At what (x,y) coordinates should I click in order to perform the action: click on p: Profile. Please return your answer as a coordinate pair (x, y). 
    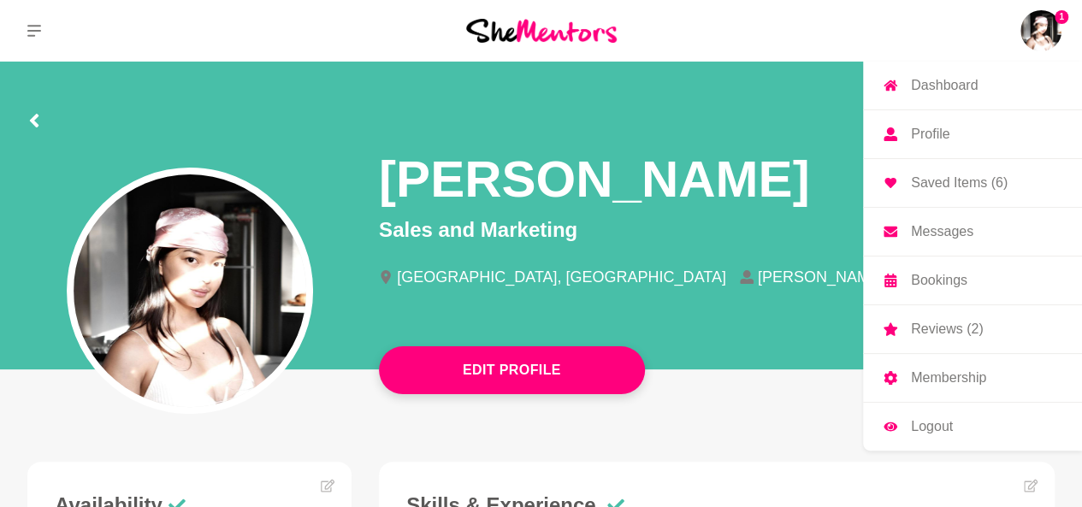
    Looking at the image, I should click on (929, 134).